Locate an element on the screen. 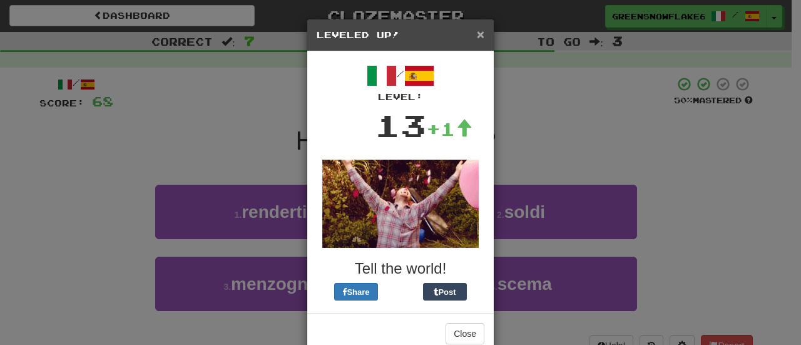  h3: Tell the world! is located at coordinates (400, 268).